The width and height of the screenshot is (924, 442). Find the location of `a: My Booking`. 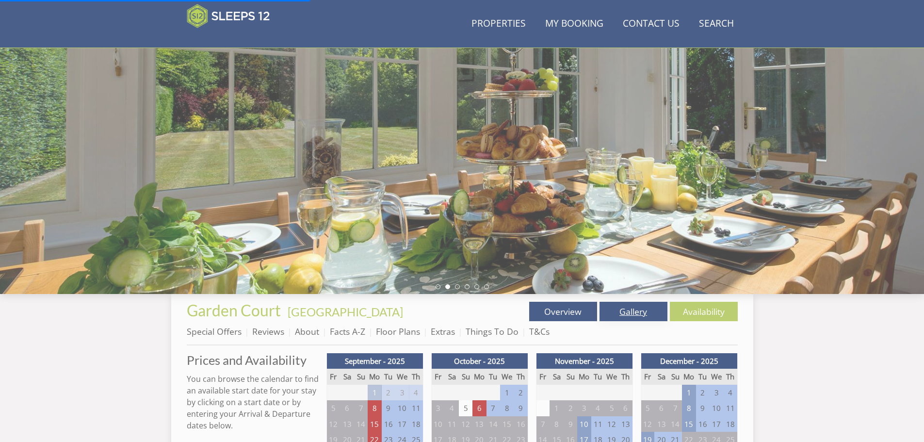

a: My Booking is located at coordinates (574, 24).